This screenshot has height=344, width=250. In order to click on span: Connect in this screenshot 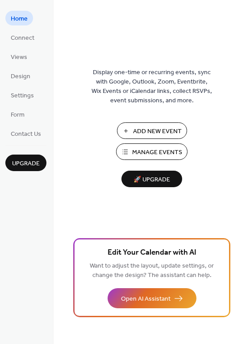, I will do `click(22, 38)`.